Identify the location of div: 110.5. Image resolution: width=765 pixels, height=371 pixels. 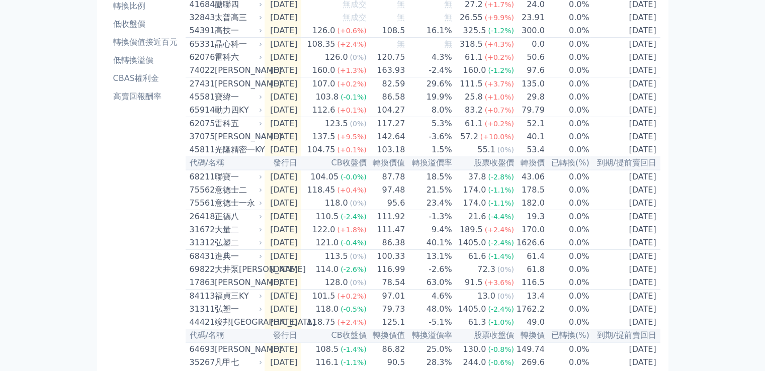
(327, 217).